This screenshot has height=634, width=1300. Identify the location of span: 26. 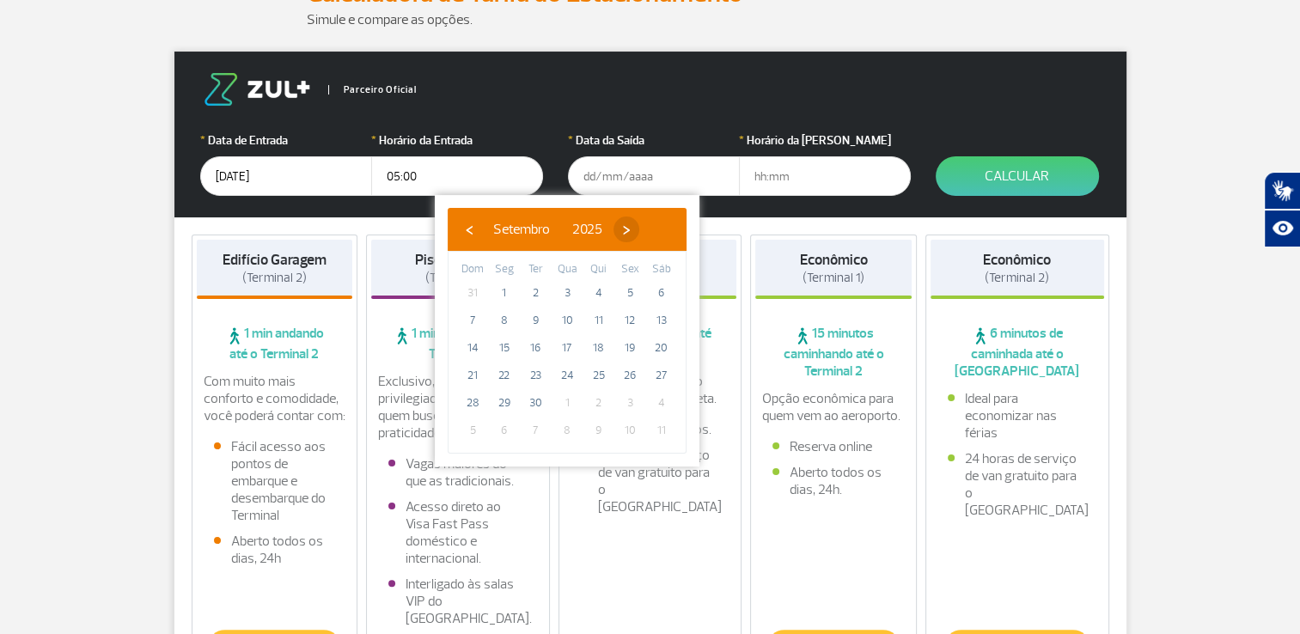
(630, 376).